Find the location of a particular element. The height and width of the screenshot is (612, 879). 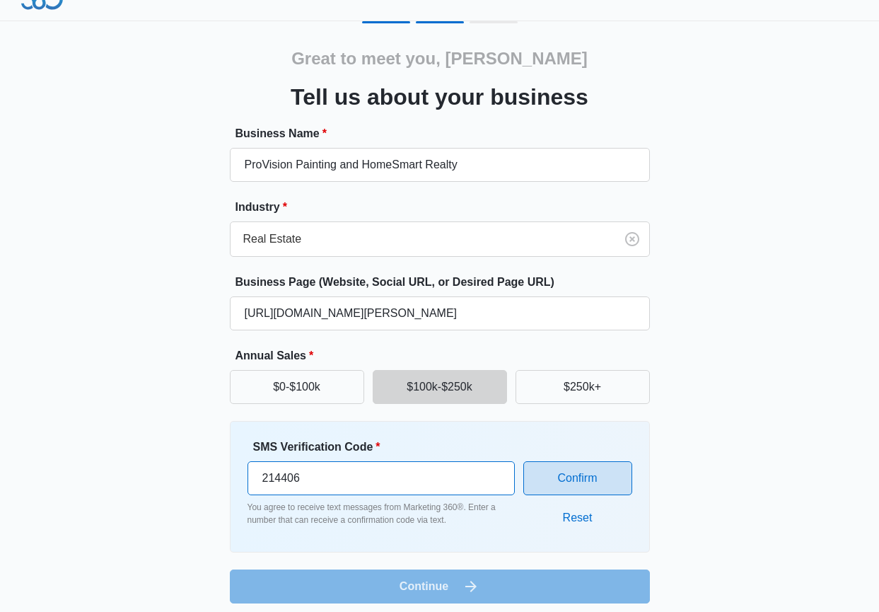

label: Industry is located at coordinates (446, 207).